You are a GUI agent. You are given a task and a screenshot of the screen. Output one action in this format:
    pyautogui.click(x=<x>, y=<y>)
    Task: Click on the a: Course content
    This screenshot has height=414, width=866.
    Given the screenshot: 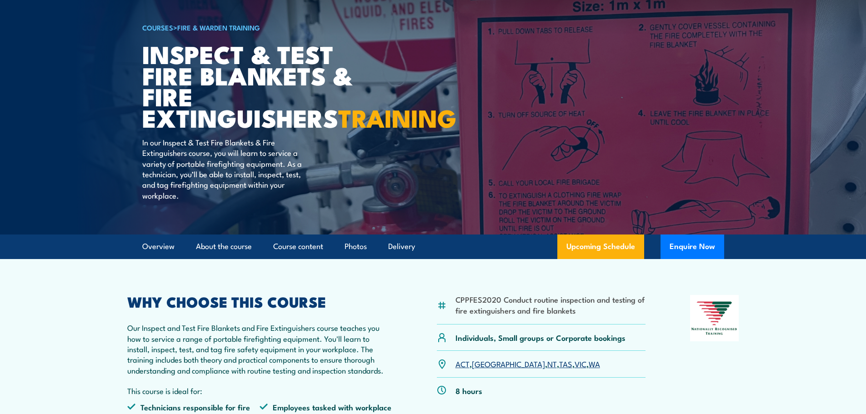 What is the action you would take?
    pyautogui.click(x=298, y=246)
    